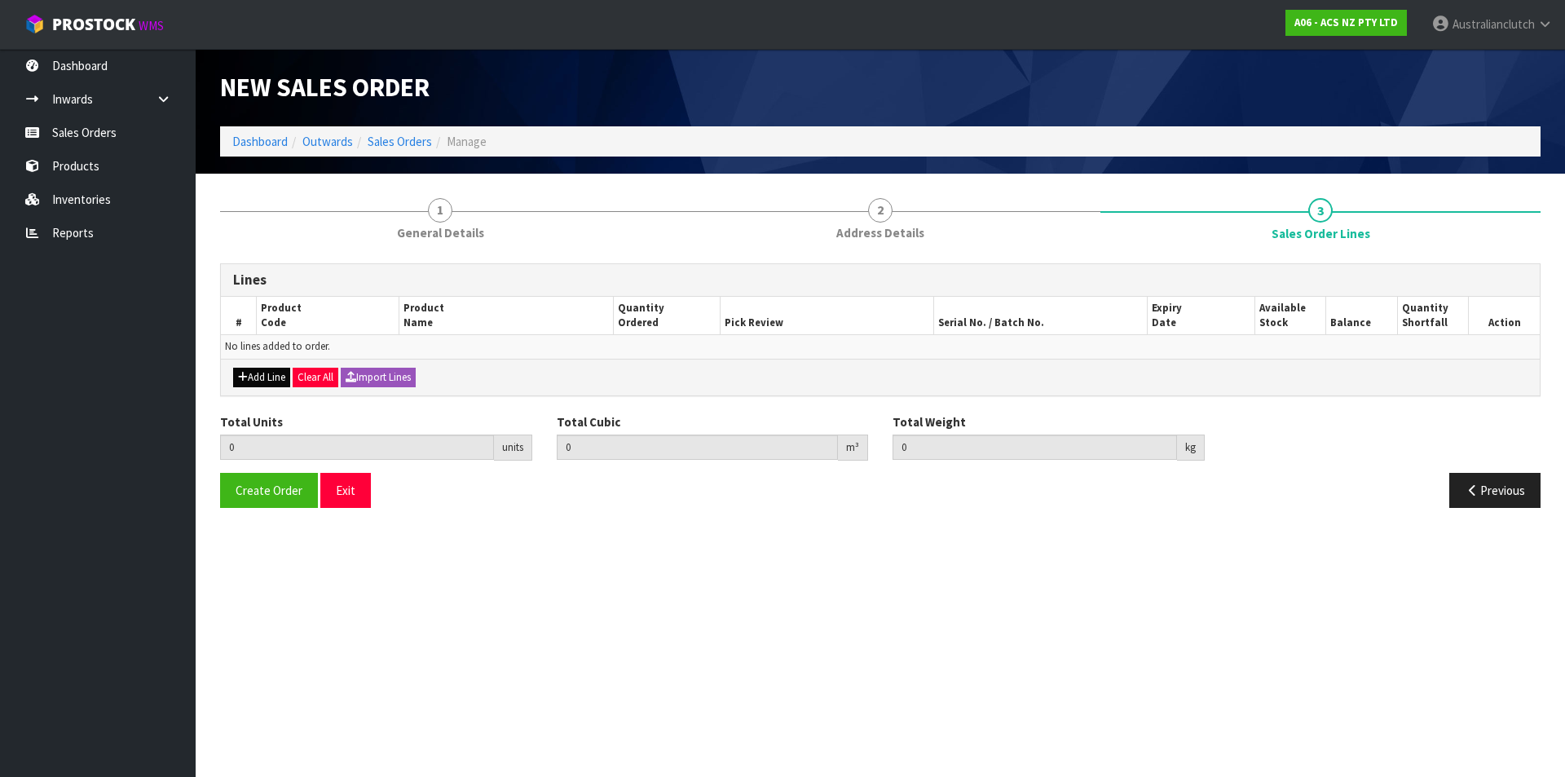 Image resolution: width=1565 pixels, height=777 pixels. Describe the element at coordinates (151, 25) in the screenshot. I see `small: WMS` at that location.